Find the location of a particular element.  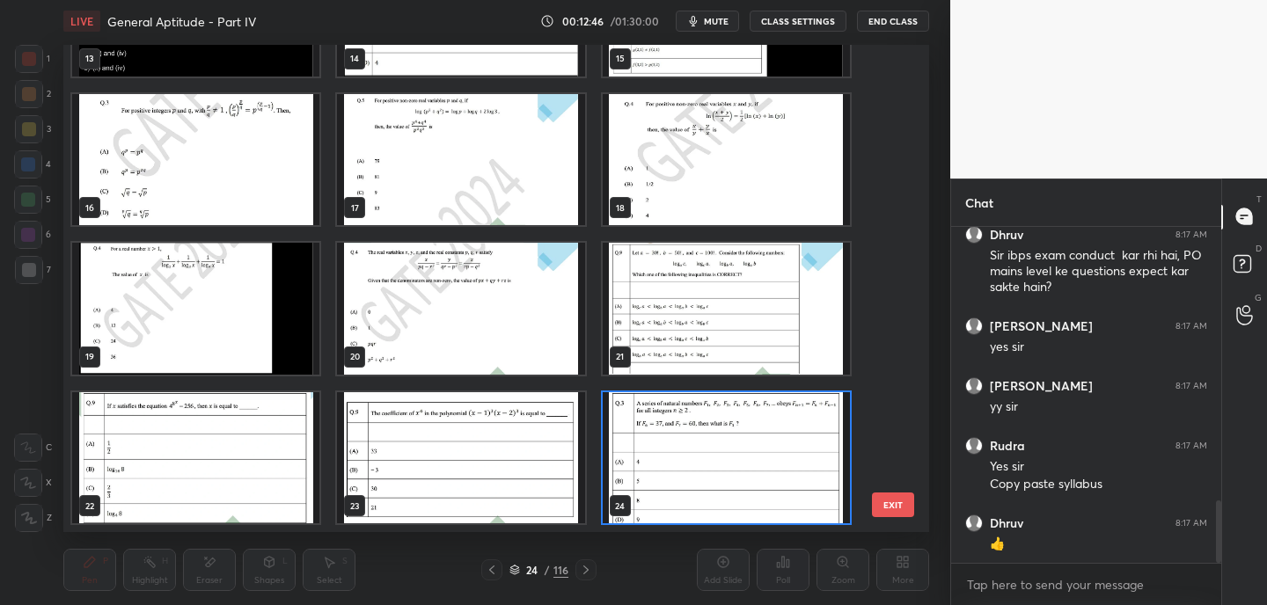

div: Z is located at coordinates (33, 518).